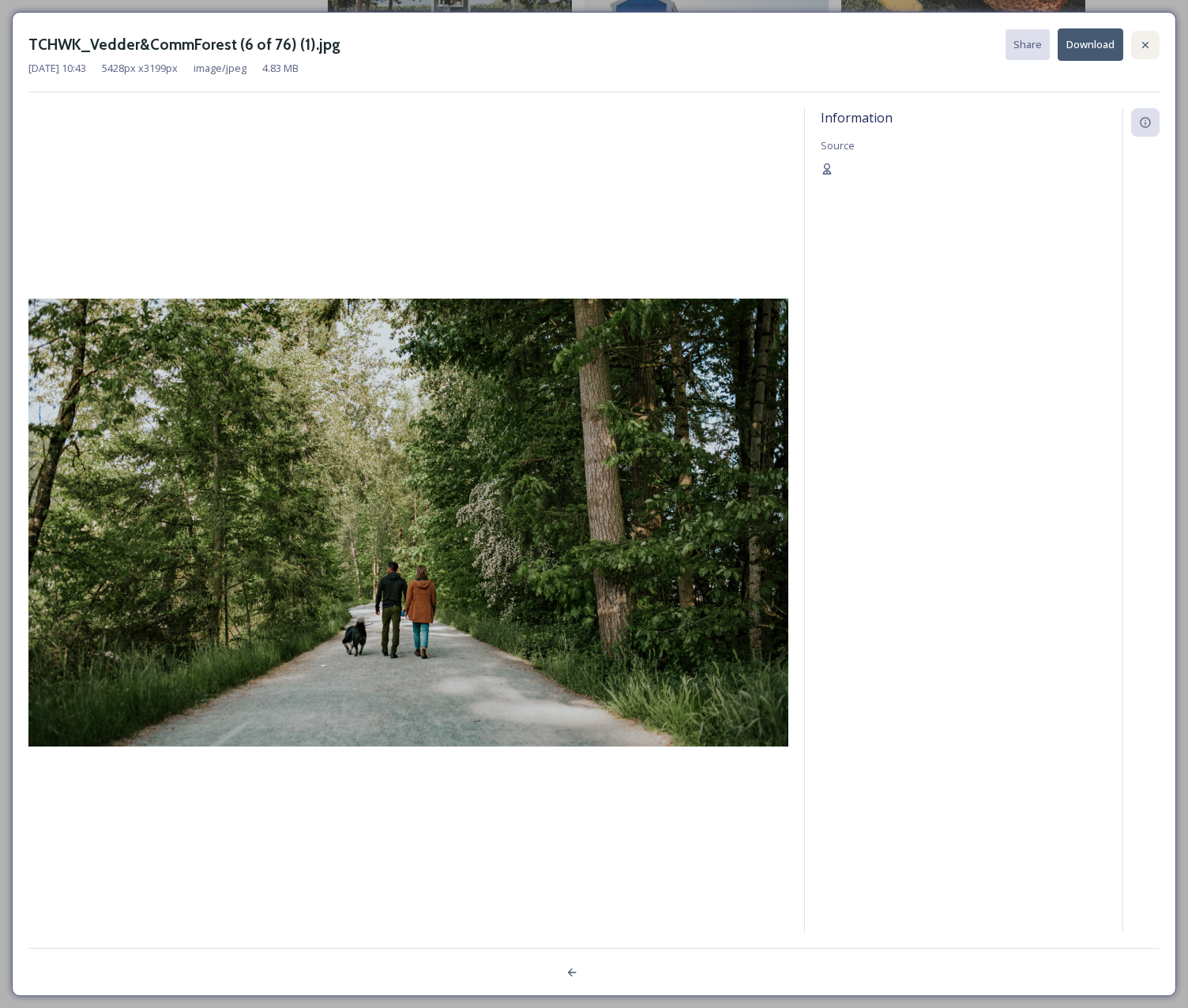 Image resolution: width=1188 pixels, height=1008 pixels. Describe the element at coordinates (408, 522) in the screenshot. I see `img: TCHWK_Vedder%26CommForest%20%286%20of%2076%29%20%281%29.jpg` at that location.